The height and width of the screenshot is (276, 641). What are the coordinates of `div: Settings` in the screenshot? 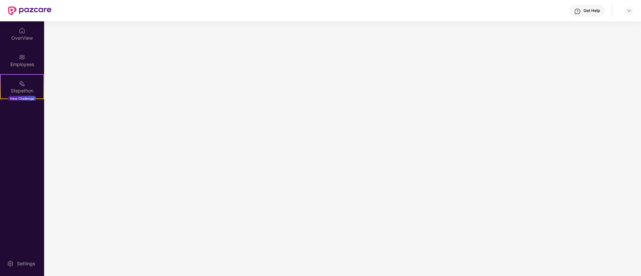 It's located at (26, 264).